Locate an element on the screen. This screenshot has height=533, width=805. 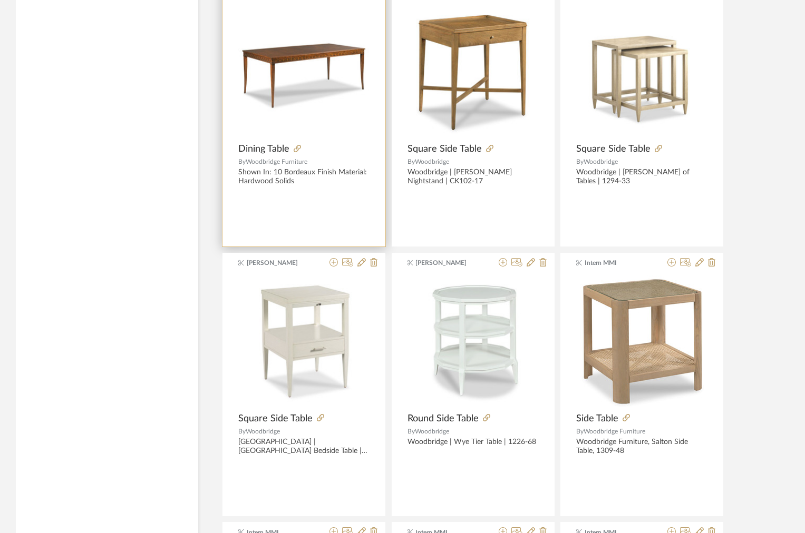
div: Shown In: 10 Bordeaux Finish Material: Hardwood Solids is located at coordinates (304, 177).